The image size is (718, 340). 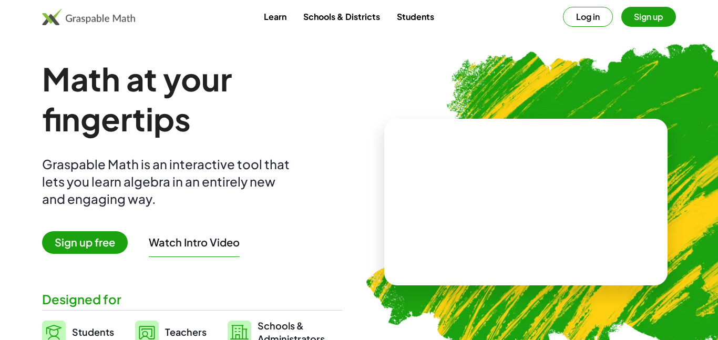 I want to click on button: Log in, so click(x=588, y=17).